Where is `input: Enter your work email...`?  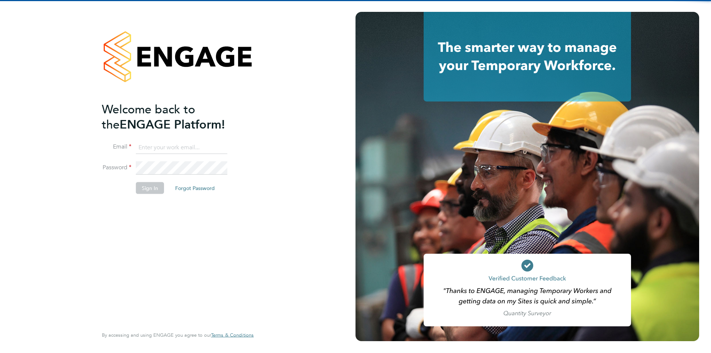 input: Enter your work email... is located at coordinates (181, 147).